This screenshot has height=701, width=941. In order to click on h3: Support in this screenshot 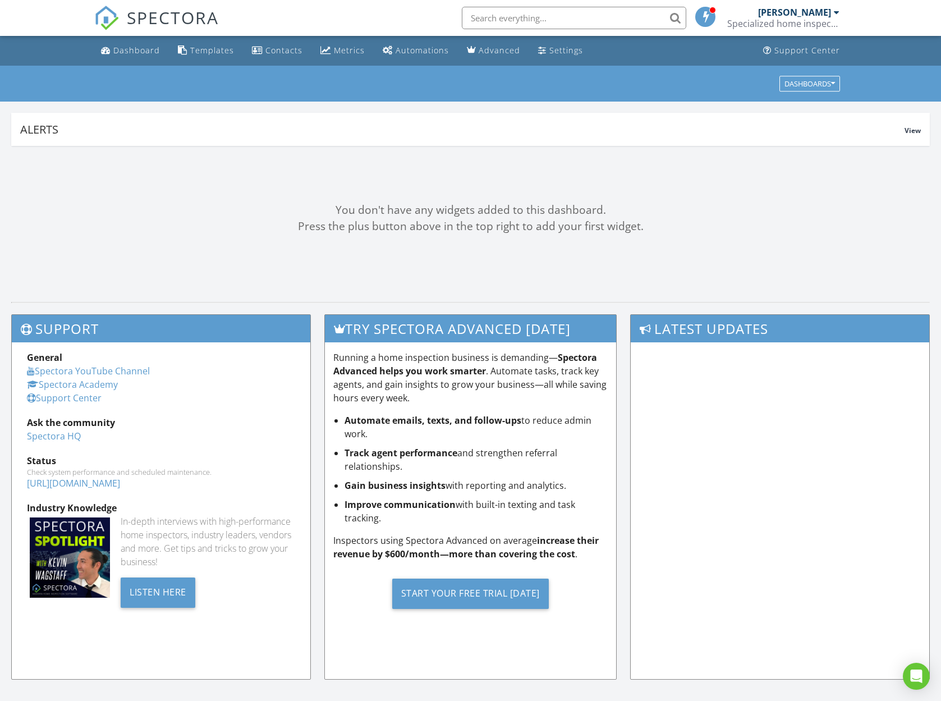, I will do `click(161, 328)`.